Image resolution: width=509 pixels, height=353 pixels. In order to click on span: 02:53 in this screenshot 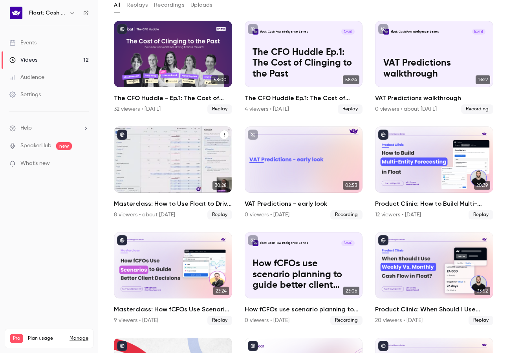, I will do `click(351, 185)`.